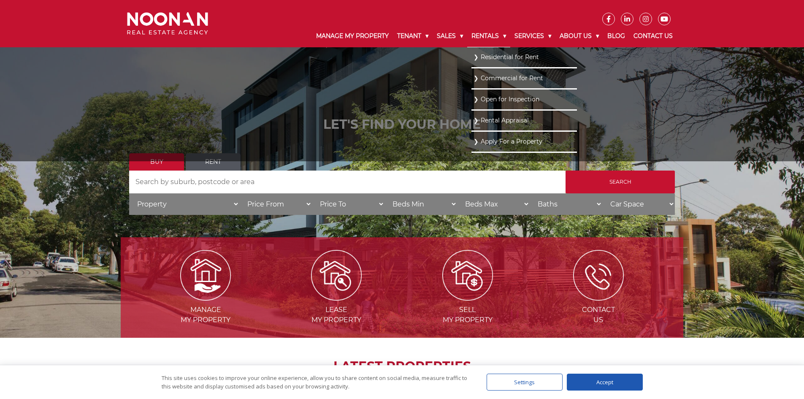 This screenshot has width=804, height=399. What do you see at coordinates (489, 36) in the screenshot?
I see `a: Rentals` at bounding box center [489, 36].